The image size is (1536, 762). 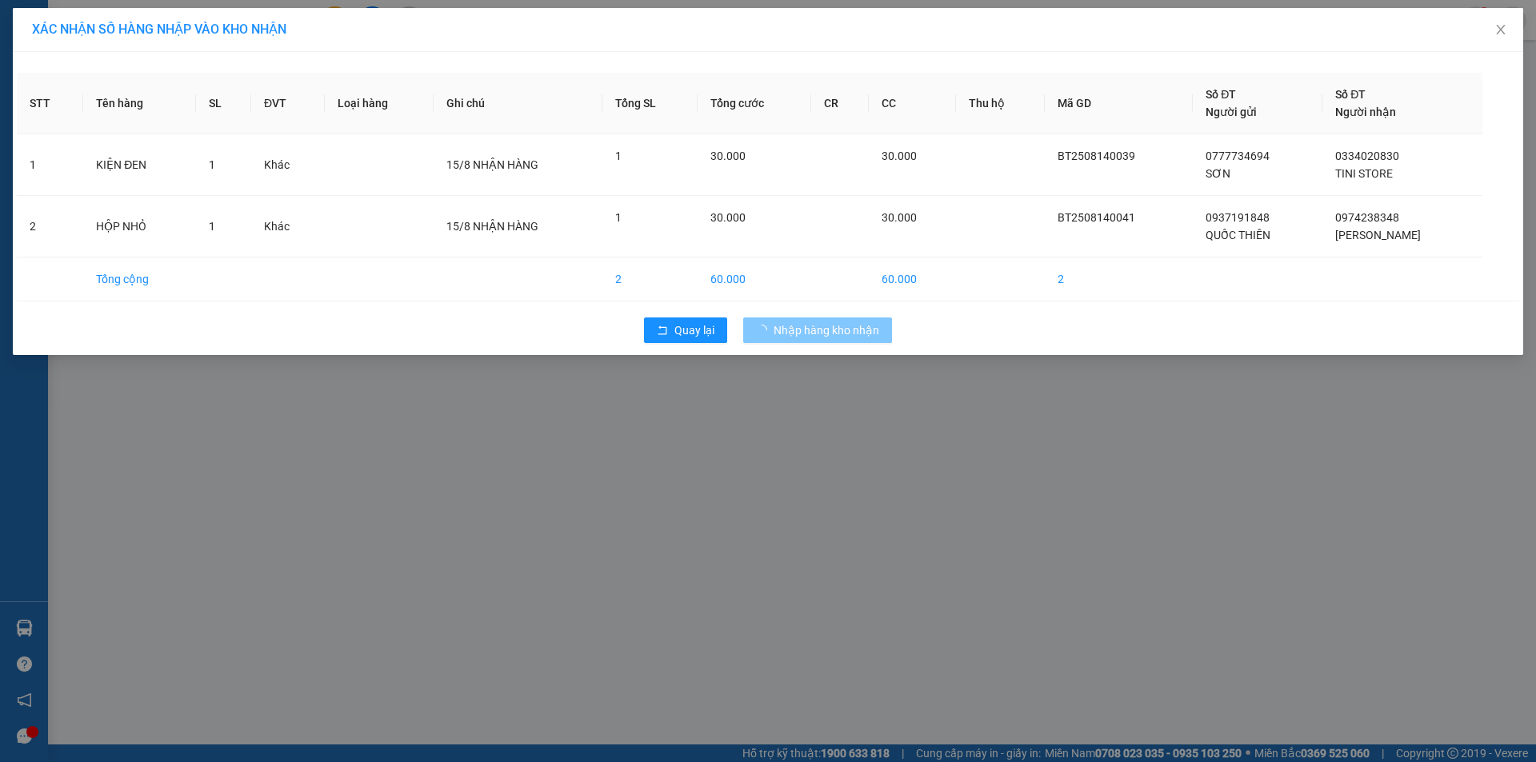 What do you see at coordinates (1501, 30) in the screenshot?
I see `button: Close` at bounding box center [1501, 30].